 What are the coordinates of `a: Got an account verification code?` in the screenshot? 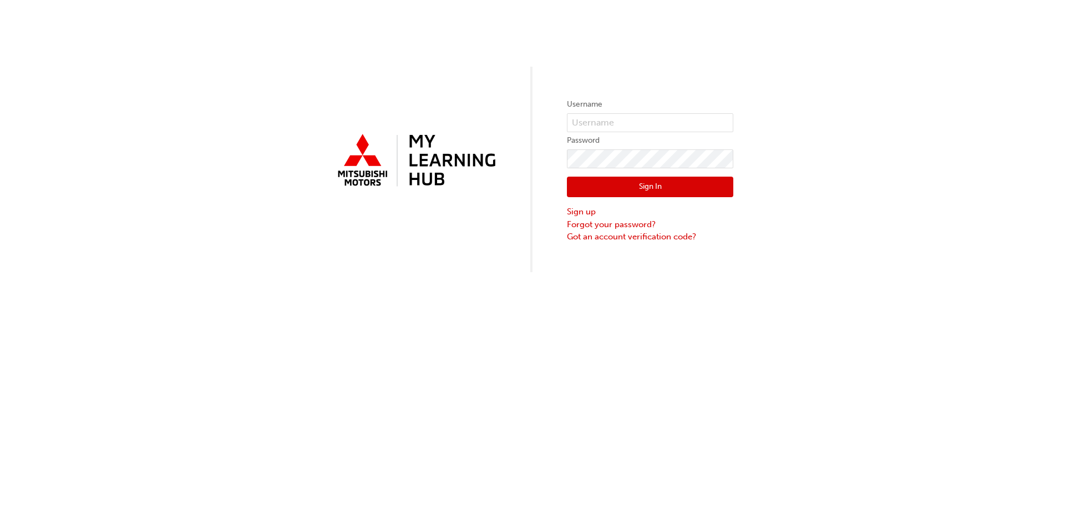 It's located at (650, 236).